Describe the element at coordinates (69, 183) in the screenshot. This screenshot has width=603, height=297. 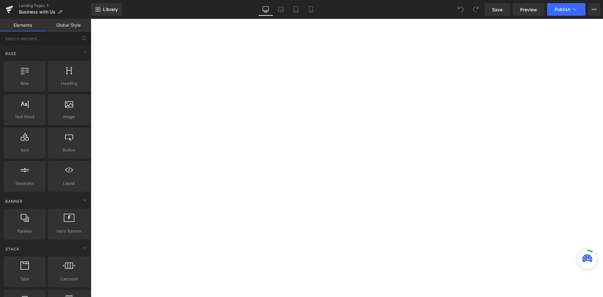
I see `span: Liquid` at that location.